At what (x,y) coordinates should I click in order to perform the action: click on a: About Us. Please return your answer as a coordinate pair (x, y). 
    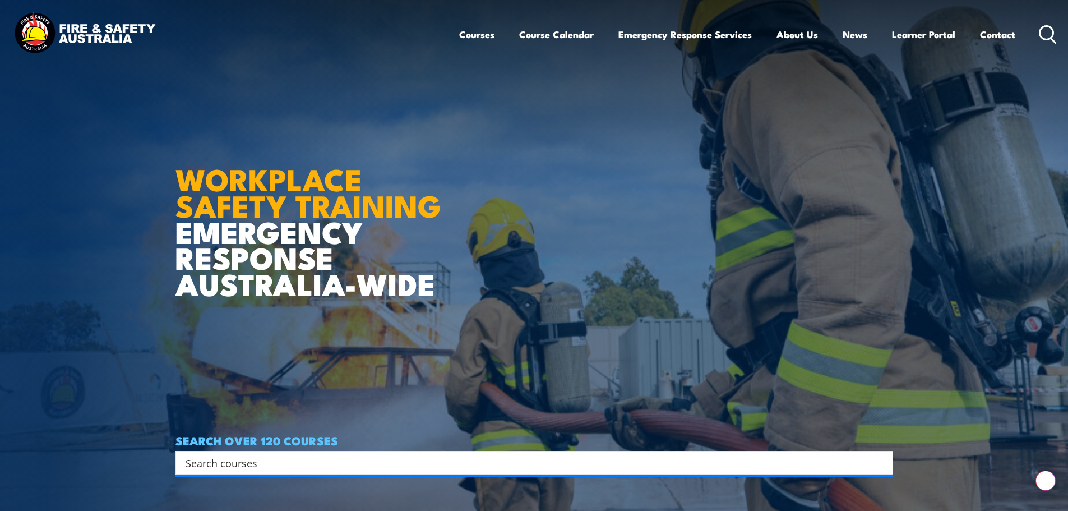
    Looking at the image, I should click on (797, 34).